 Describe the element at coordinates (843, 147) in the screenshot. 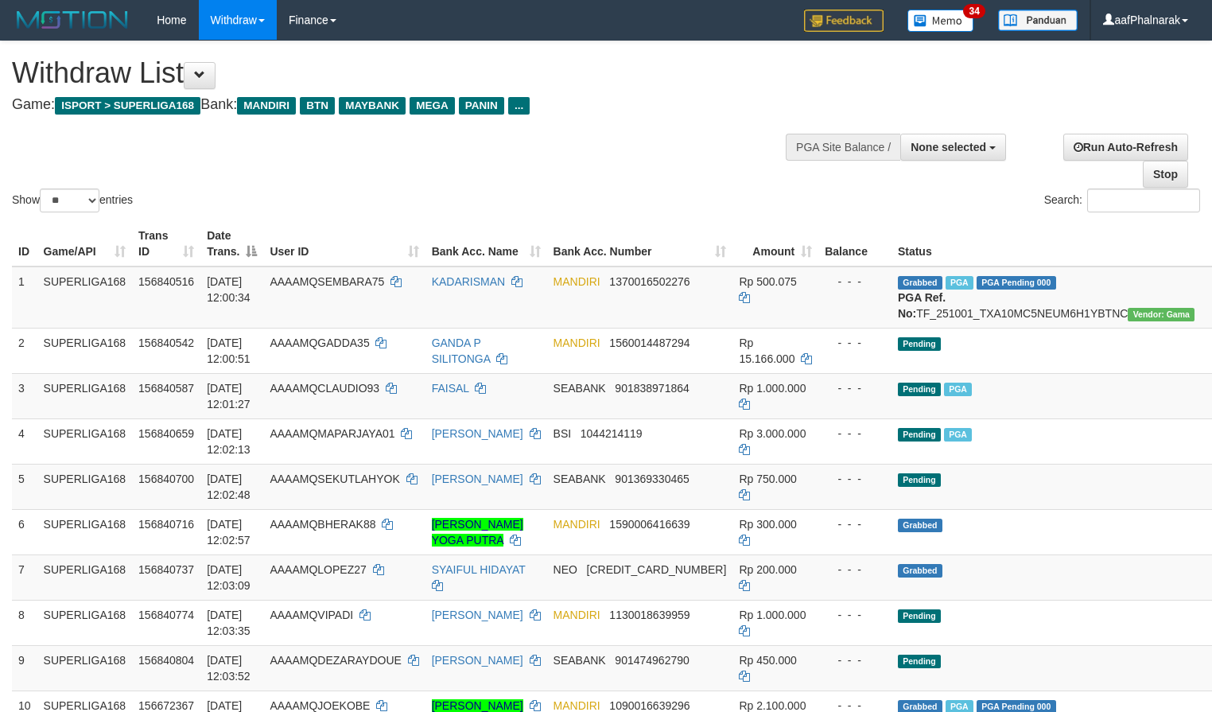

I see `div: PGA Site Balance /` at that location.